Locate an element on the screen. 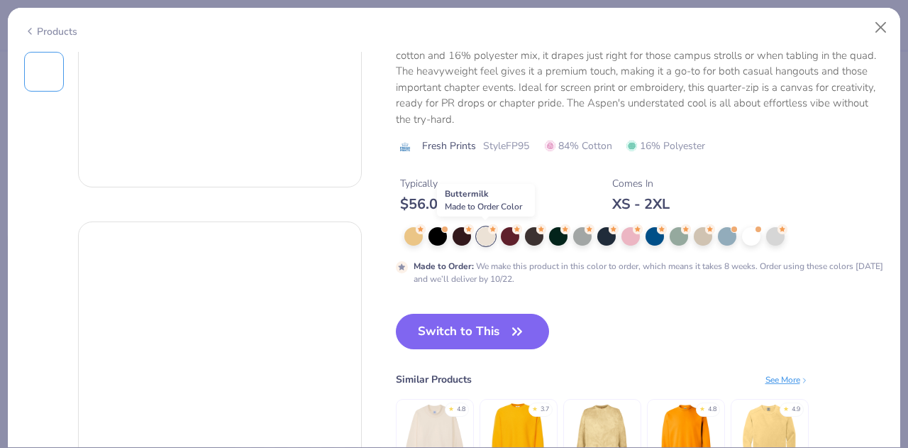  span: Fresh Prints is located at coordinates (449, 145).